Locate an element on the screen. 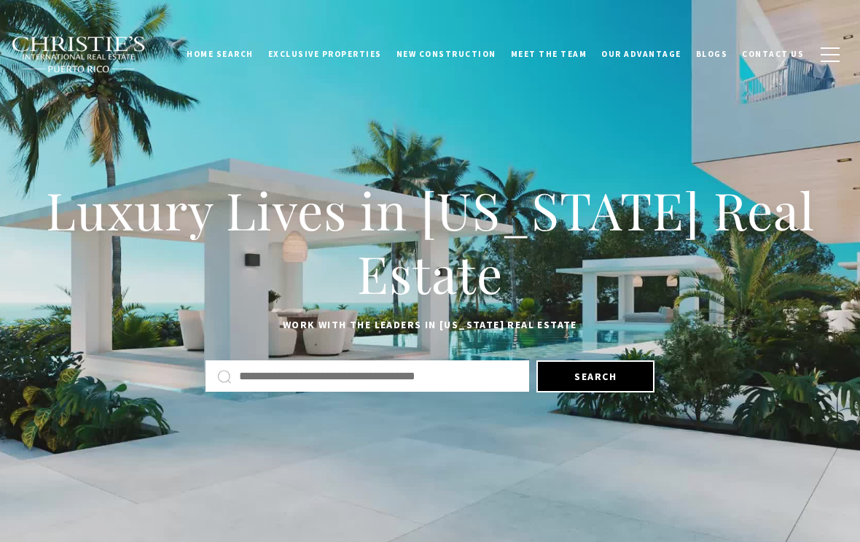 The height and width of the screenshot is (542, 860). span: Our Advantage is located at coordinates (642, 54).